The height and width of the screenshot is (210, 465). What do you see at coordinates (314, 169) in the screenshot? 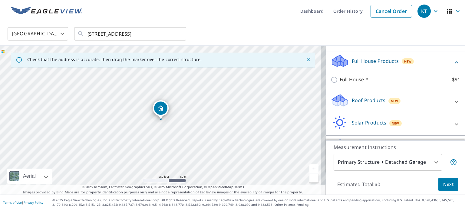
I see `a: Current Level 17, Zoom In` at bounding box center [314, 169].